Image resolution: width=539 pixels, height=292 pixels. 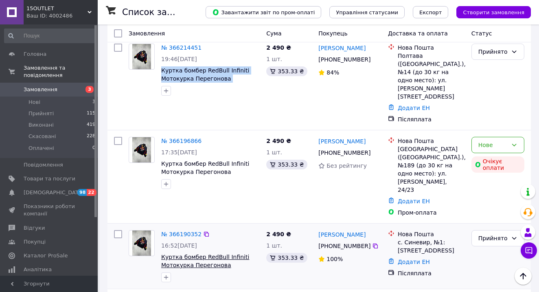 What do you see at coordinates (35, 54) in the screenshot?
I see `span: Головна` at bounding box center [35, 54].